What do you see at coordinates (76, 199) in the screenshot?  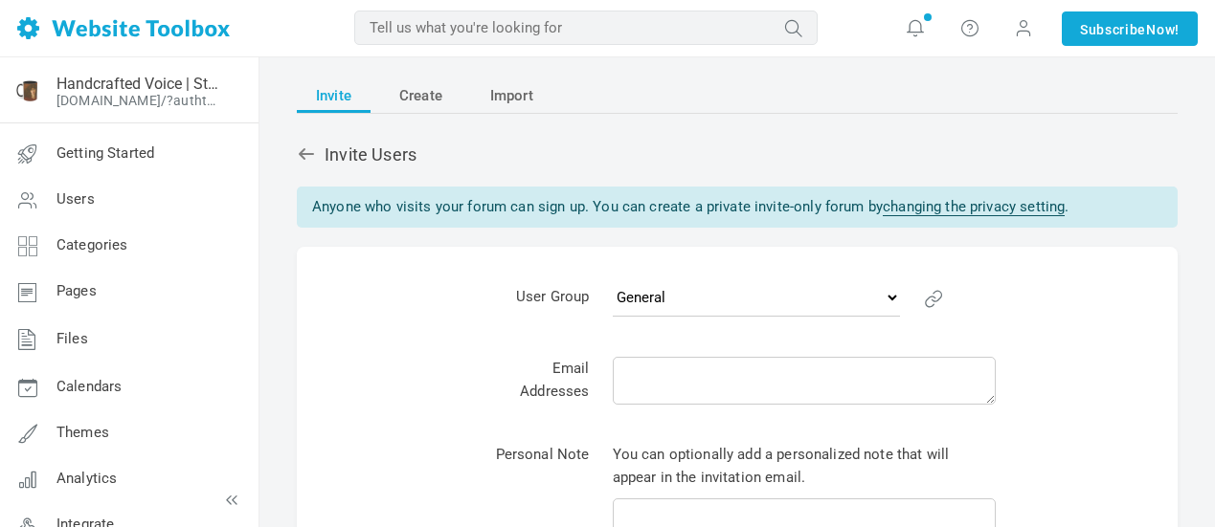 I see `span: Users` at bounding box center [76, 199].